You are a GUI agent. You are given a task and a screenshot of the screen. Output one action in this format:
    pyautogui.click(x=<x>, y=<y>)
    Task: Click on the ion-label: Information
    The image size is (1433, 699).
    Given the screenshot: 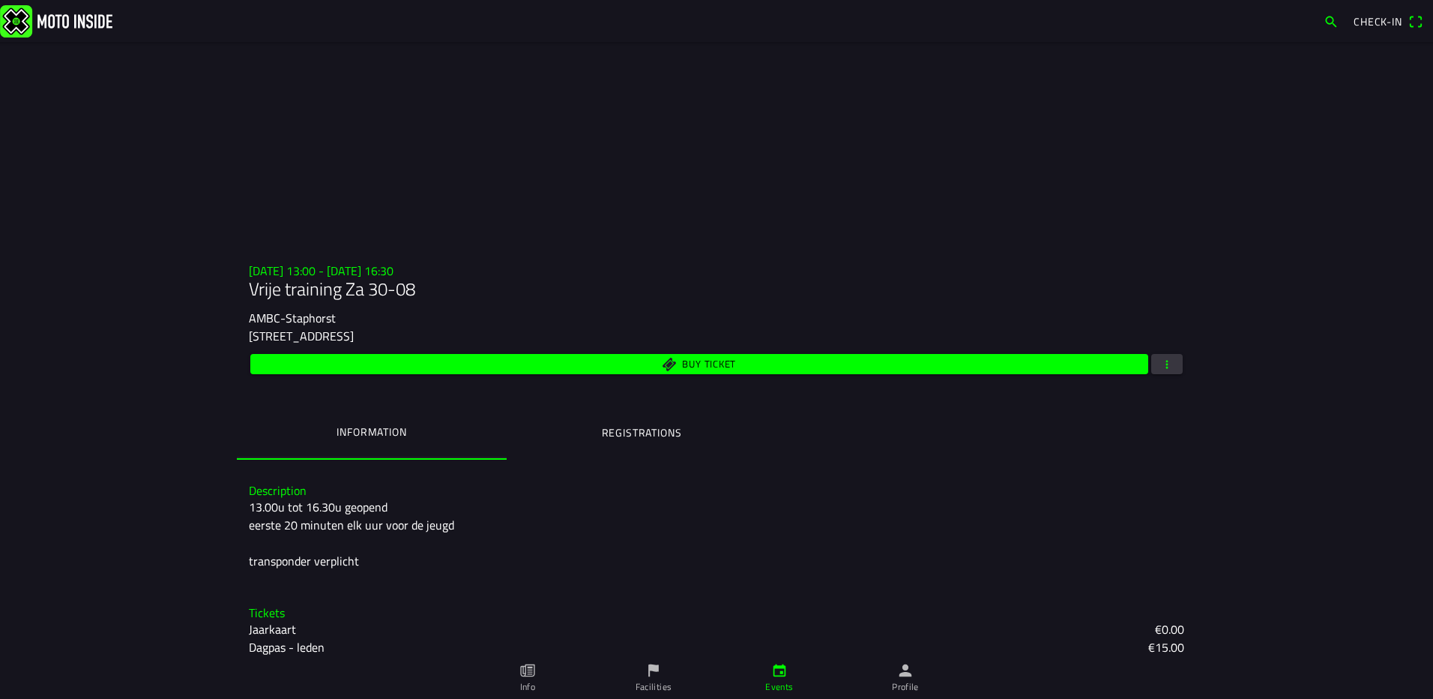 What is the action you would take?
    pyautogui.click(x=371, y=432)
    